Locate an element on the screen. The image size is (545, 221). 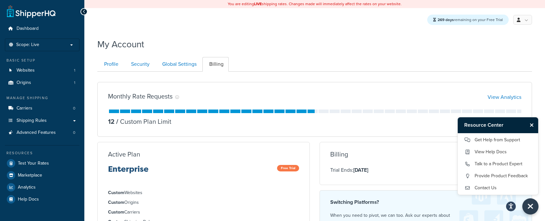
a: Security is located at coordinates (140, 64).